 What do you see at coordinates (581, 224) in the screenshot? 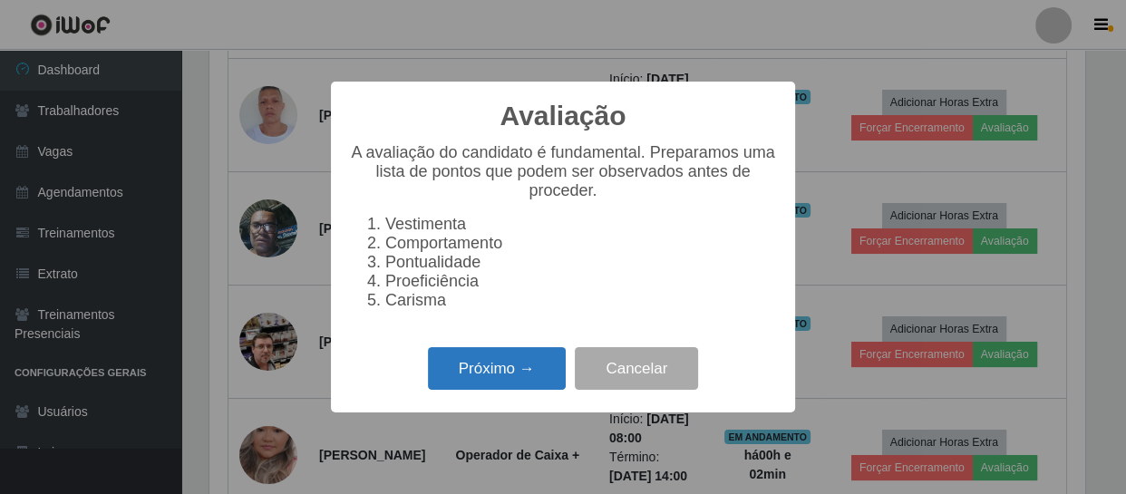
I see `li: Vestimenta` at bounding box center [581, 224].